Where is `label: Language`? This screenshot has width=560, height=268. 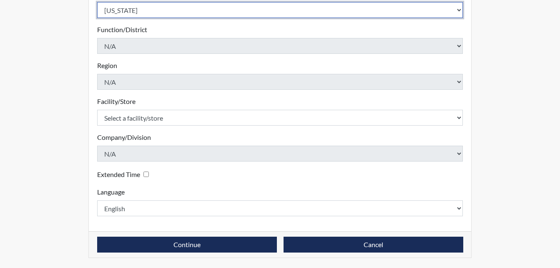
label: Language is located at coordinates (111, 192).